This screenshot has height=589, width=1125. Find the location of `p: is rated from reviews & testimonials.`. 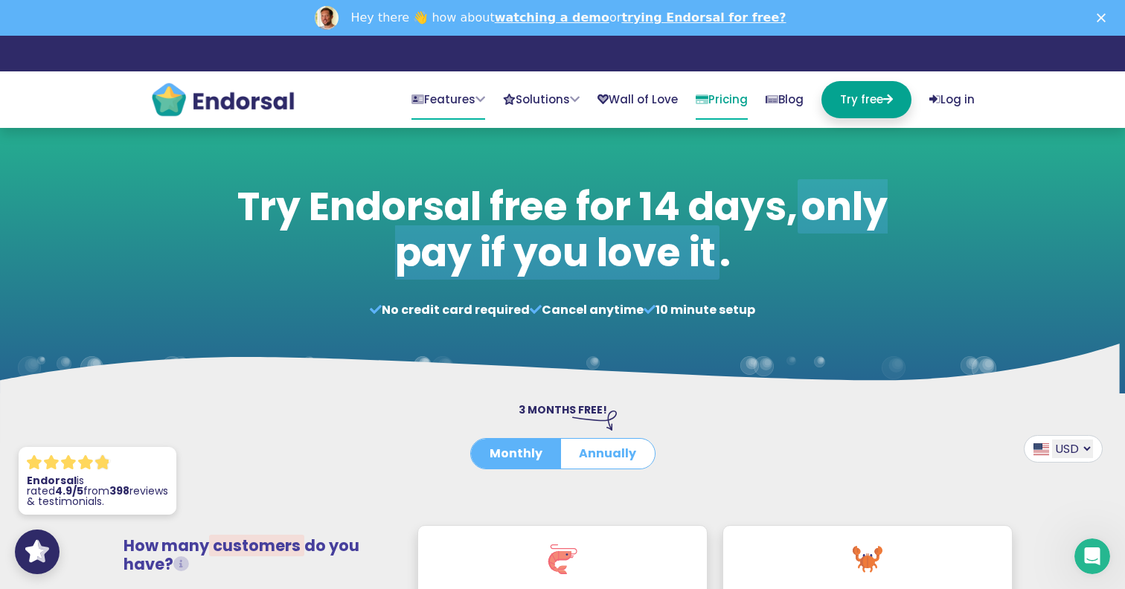

p: is rated from reviews & testimonials. is located at coordinates (97, 491).